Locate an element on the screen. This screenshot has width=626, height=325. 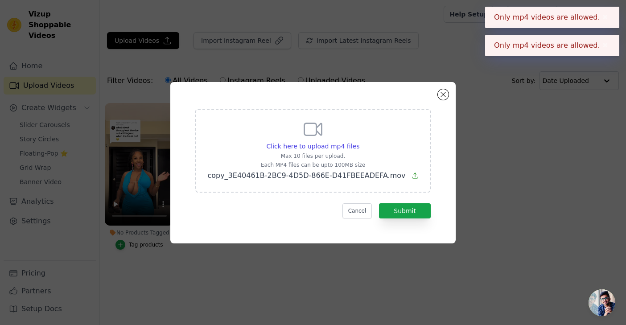
p: Each MP4 files can be upto 100MB size is located at coordinates (312, 165).